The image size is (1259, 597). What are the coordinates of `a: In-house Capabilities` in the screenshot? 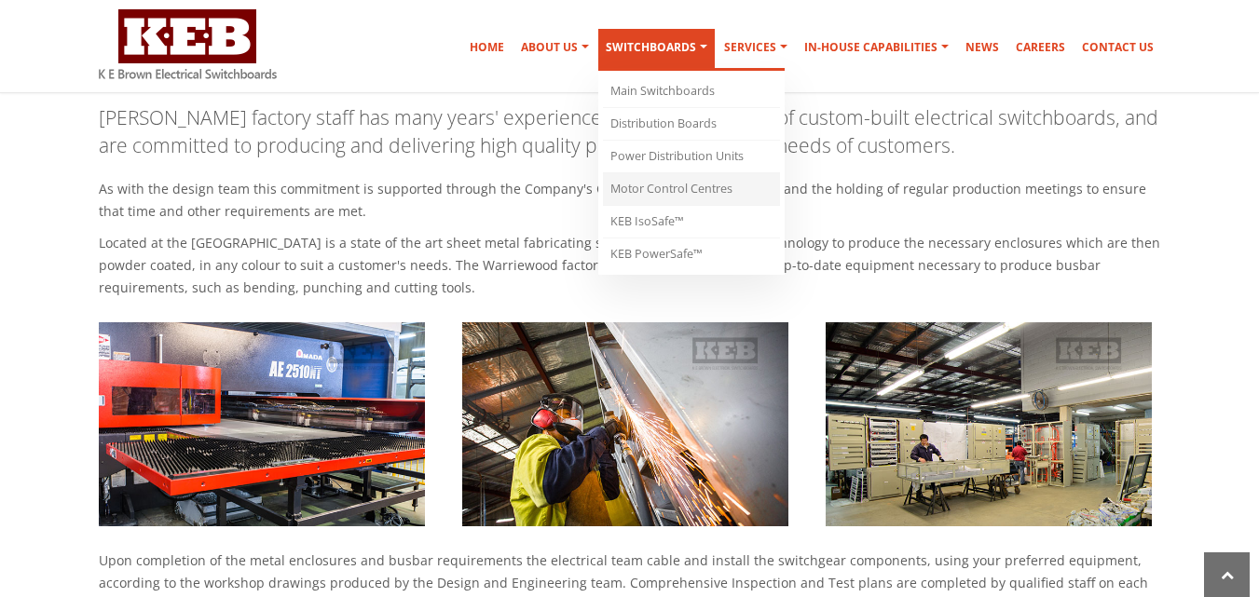 It's located at (876, 48).